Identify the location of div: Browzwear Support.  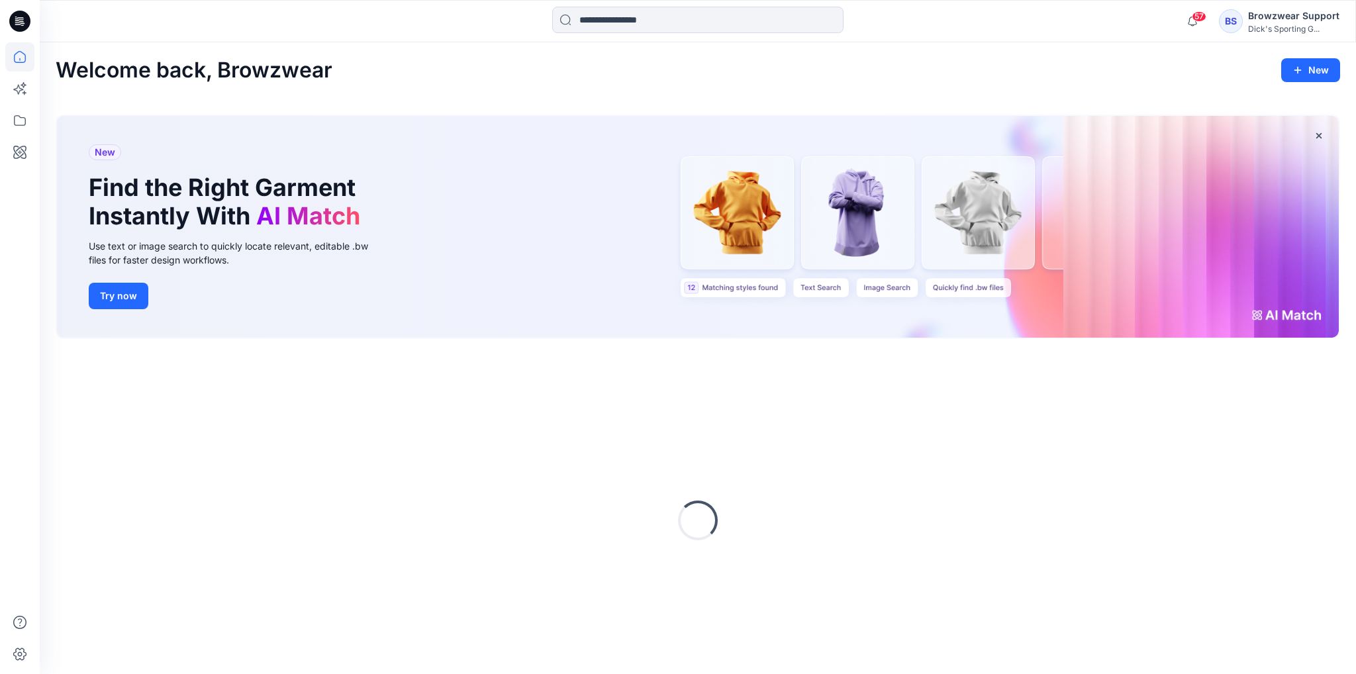
(1294, 16).